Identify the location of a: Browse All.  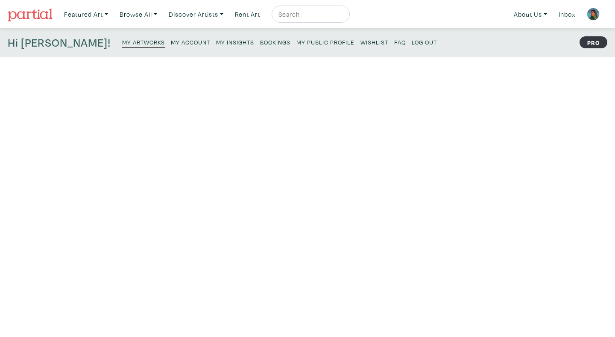
(138, 14).